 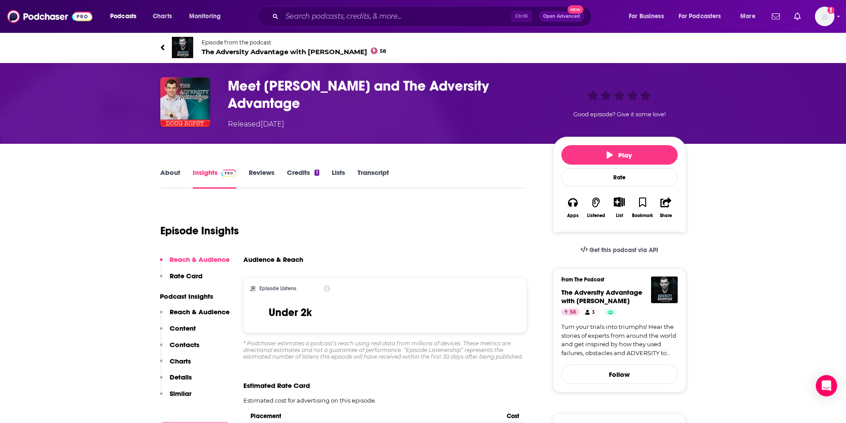 What do you see at coordinates (748, 16) in the screenshot?
I see `span: More` at bounding box center [748, 16].